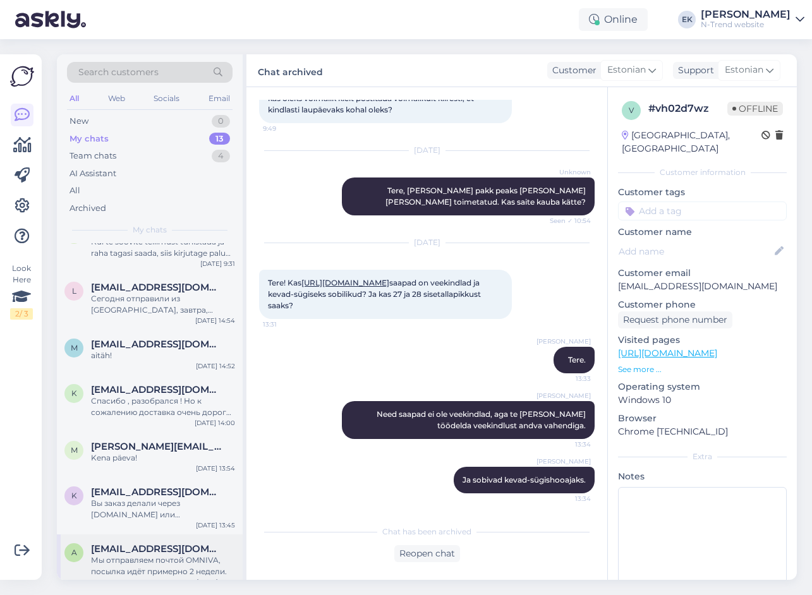  What do you see at coordinates (693, 70) in the screenshot?
I see `div: Support` at bounding box center [693, 70].